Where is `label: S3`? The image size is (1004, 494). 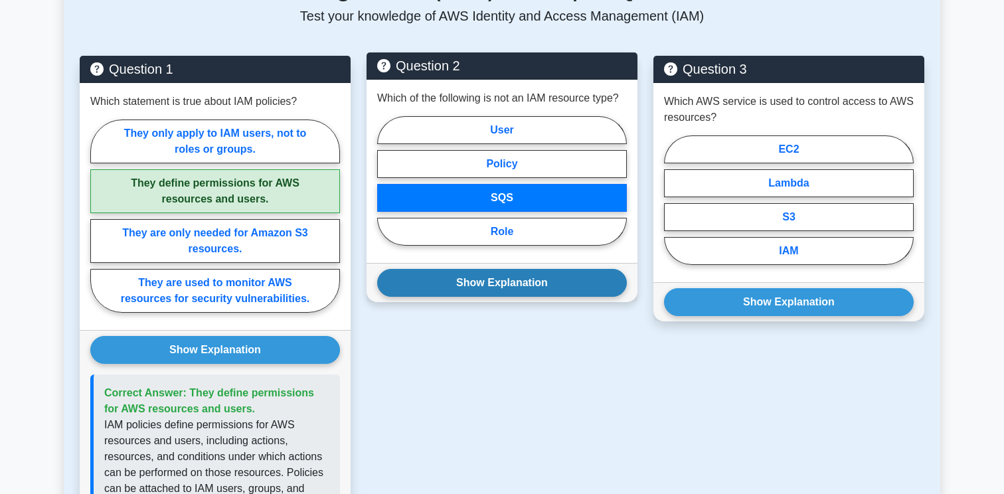 label: S3 is located at coordinates (789, 217).